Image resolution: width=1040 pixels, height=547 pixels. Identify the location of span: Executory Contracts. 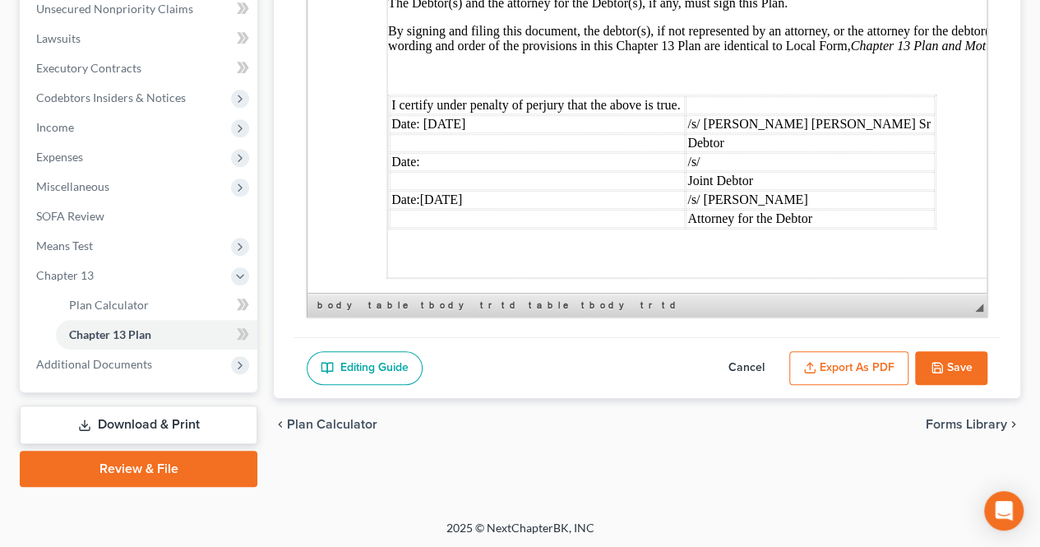
(89, 67).